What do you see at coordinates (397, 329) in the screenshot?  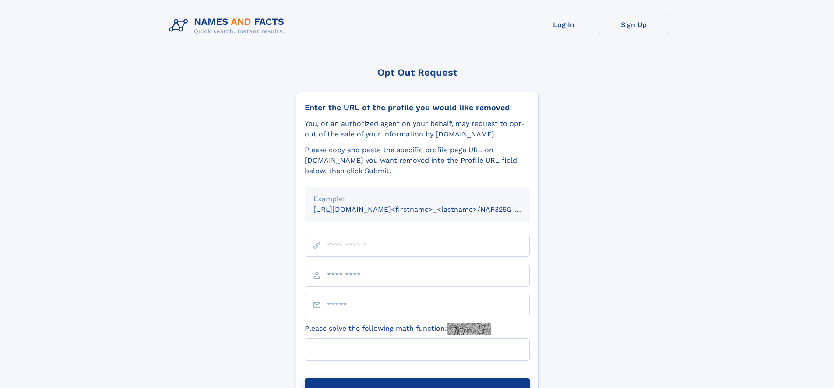 I see `label: Please solve the following math function:` at bounding box center [397, 329].